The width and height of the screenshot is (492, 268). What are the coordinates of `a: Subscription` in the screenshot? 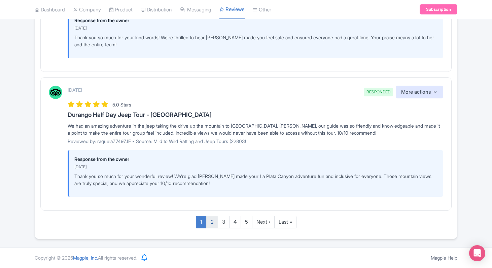 It's located at (438, 9).